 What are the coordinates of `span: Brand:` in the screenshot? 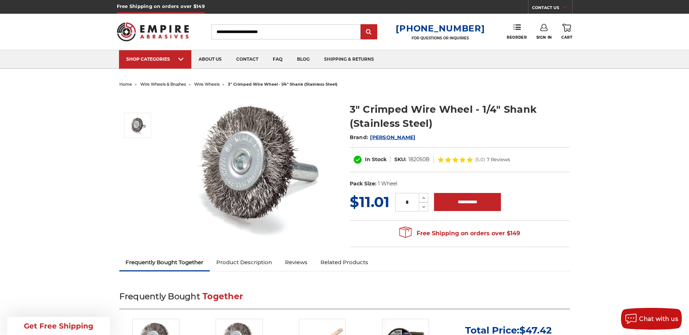 It's located at (359, 137).